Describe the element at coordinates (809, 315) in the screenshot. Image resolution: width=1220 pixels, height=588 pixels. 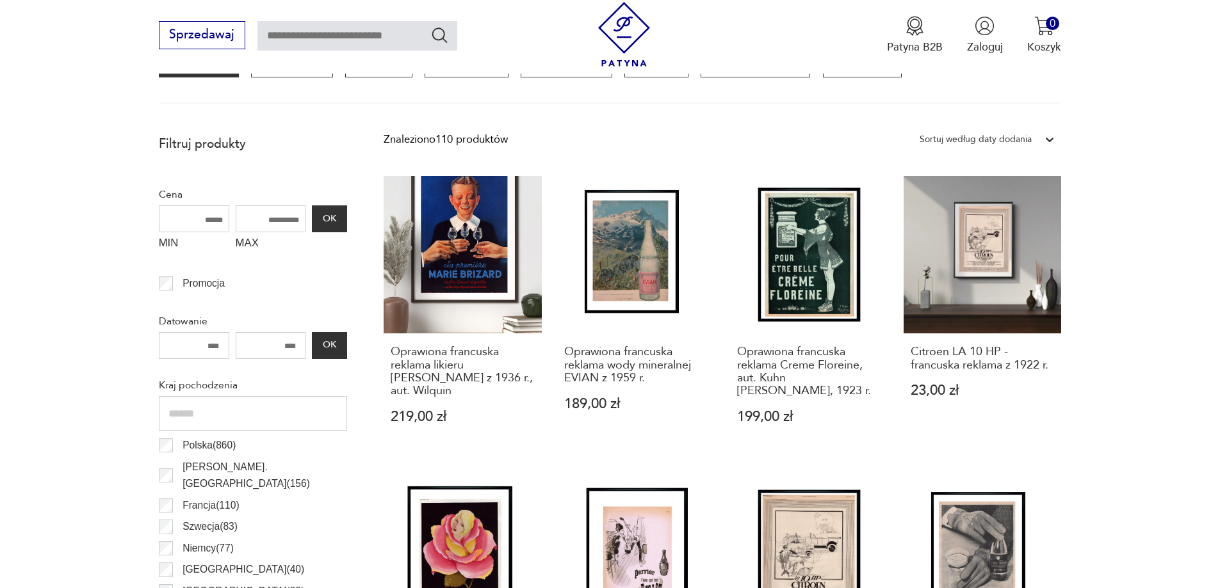
I see `a: Oprawiona francuska reklama Creme Floreine, aut. Kuhn Regnier, 1923 r.Oprawiona francuska reklama...` at that location.